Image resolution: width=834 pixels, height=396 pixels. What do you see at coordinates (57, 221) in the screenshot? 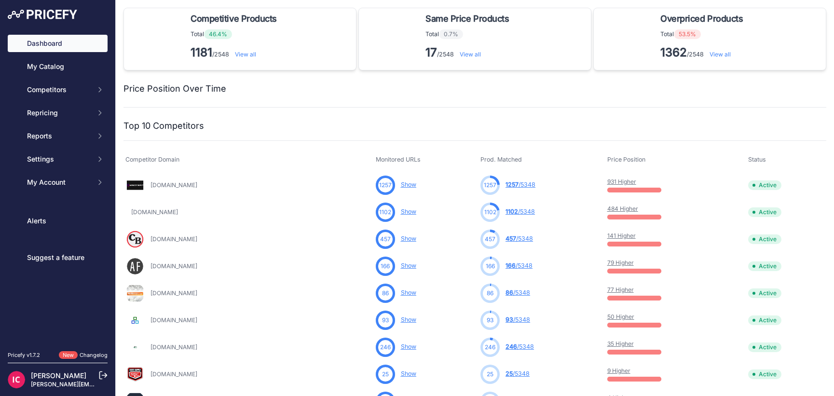
I see `a: Alerts` at bounding box center [57, 221].